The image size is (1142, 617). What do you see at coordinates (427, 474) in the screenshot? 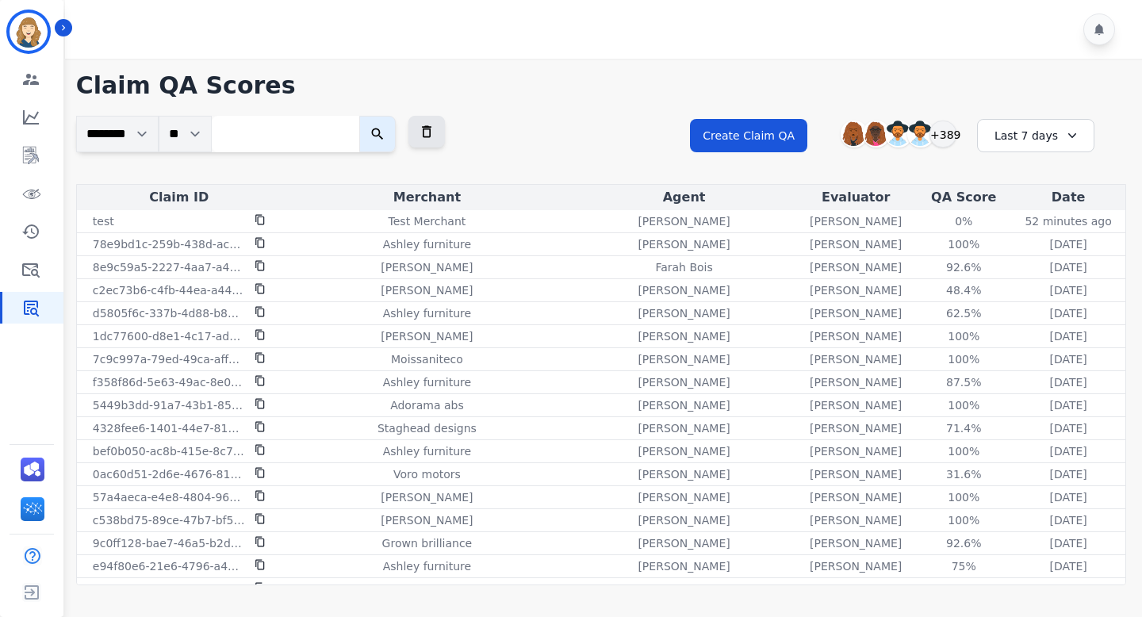
I see `p: Voro motors` at bounding box center [427, 474].